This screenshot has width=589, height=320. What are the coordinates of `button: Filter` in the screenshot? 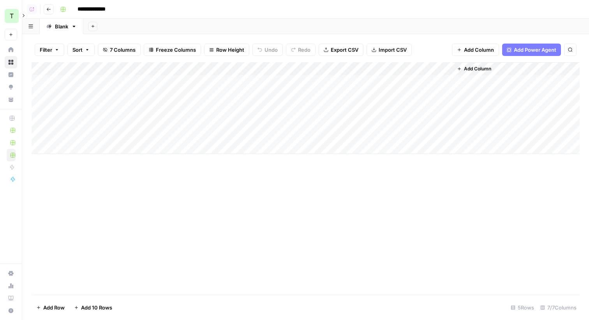 It's located at (49, 50).